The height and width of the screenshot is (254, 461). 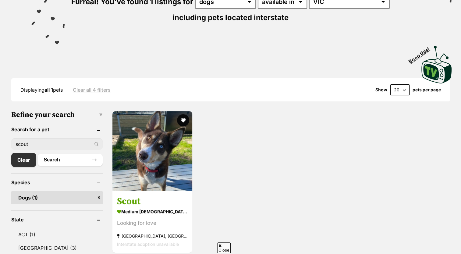 I want to click on label: pets per page, so click(x=427, y=90).